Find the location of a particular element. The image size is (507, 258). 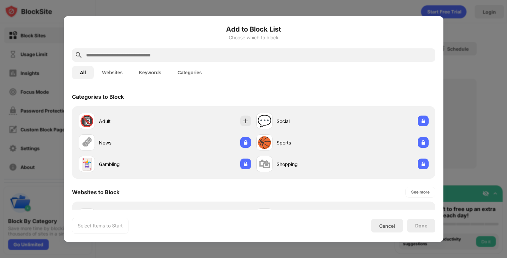

div: Websites to Block is located at coordinates (96, 192).